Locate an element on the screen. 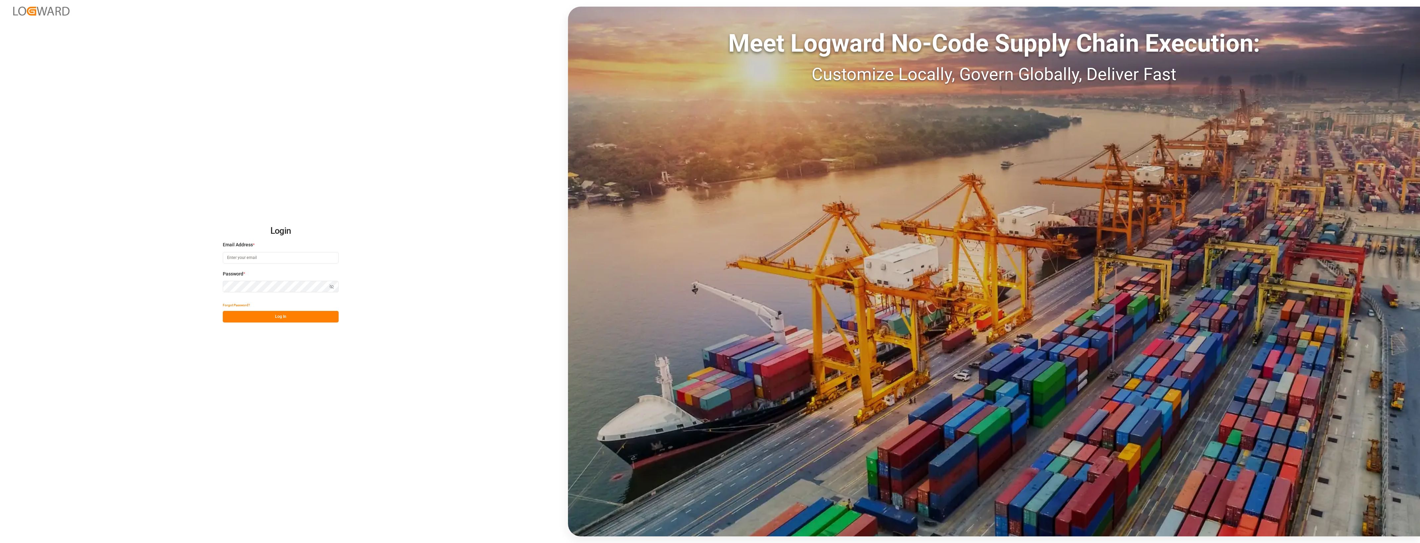 The width and height of the screenshot is (1420, 543). span: Email Address is located at coordinates (238, 245).